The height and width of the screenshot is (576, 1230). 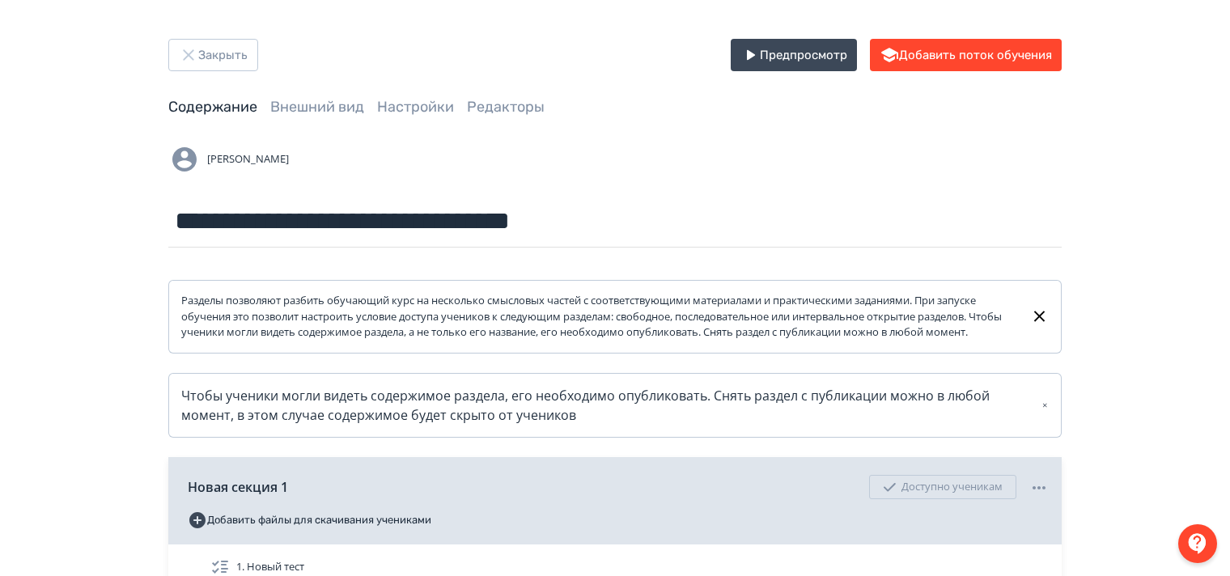 What do you see at coordinates (965, 55) in the screenshot?
I see `button: Добавить поток обучения` at bounding box center [965, 55].